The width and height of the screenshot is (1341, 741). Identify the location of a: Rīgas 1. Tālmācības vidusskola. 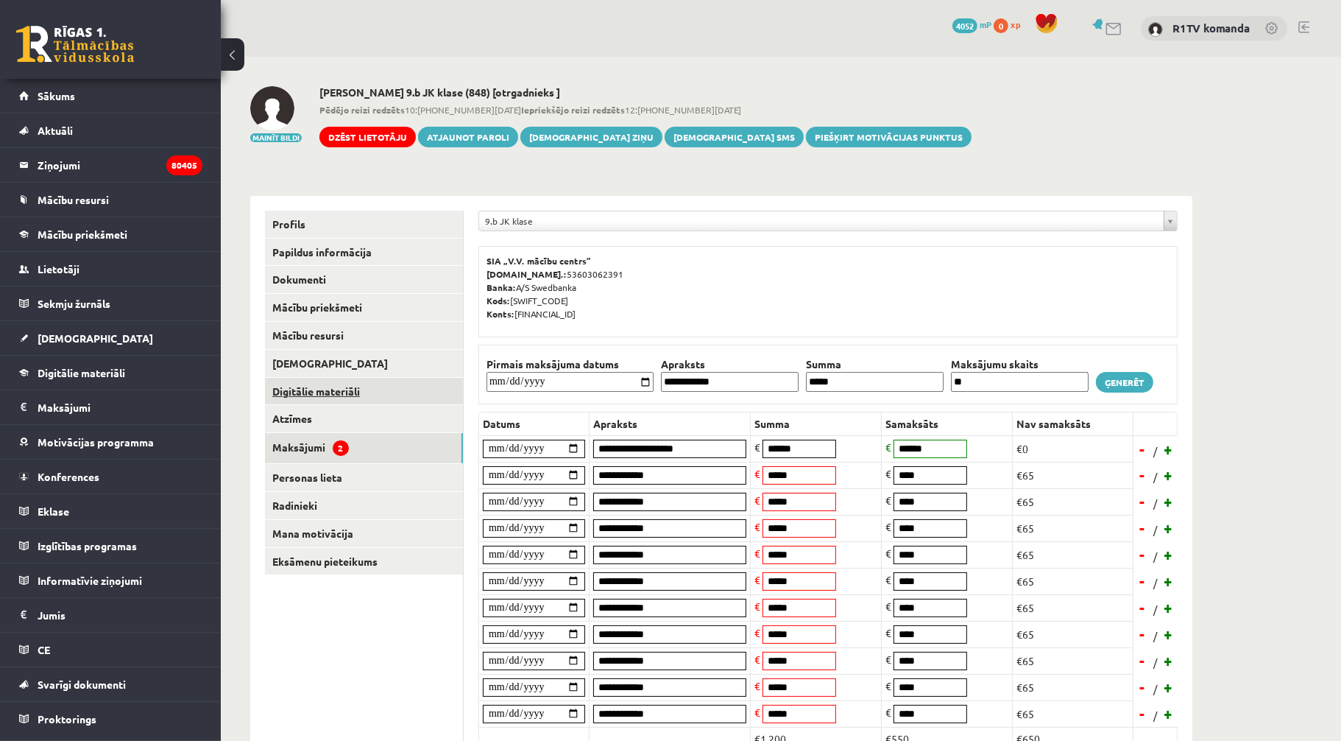
(75, 44).